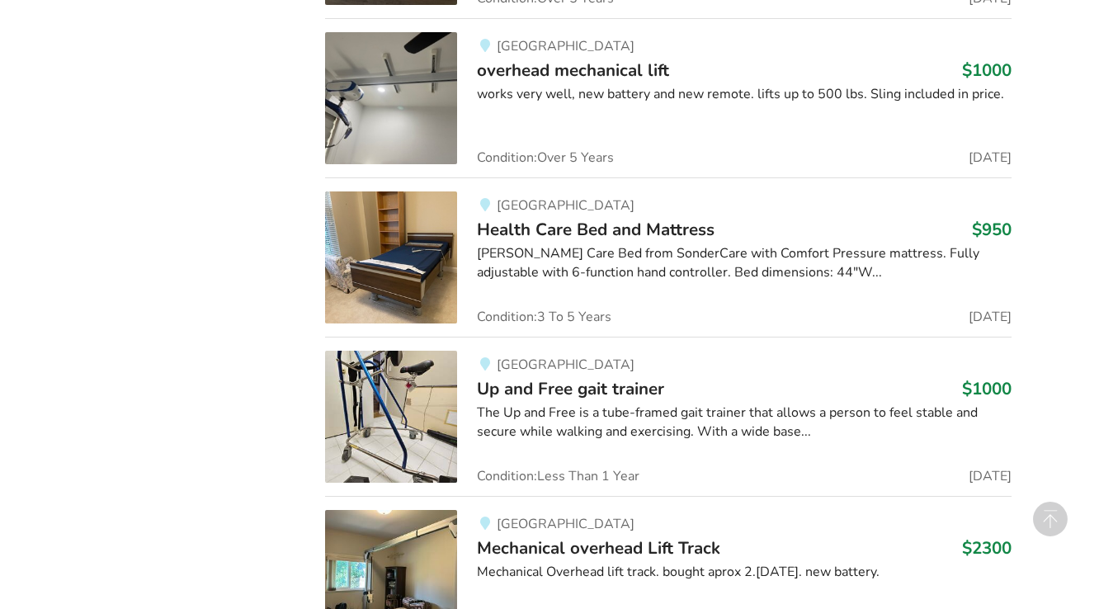 This screenshot has height=609, width=1099. Describe the element at coordinates (570, 389) in the screenshot. I see `span: Up and Free gait trainer` at that location.